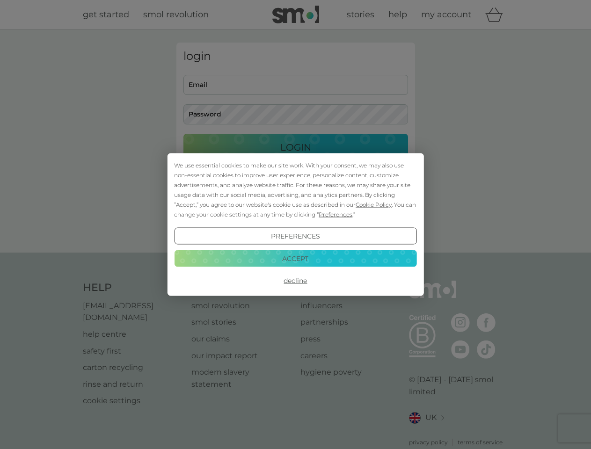 Image resolution: width=591 pixels, height=449 pixels. Describe the element at coordinates (295, 225) in the screenshot. I see `div: Cookie Consent Prompt` at that location.